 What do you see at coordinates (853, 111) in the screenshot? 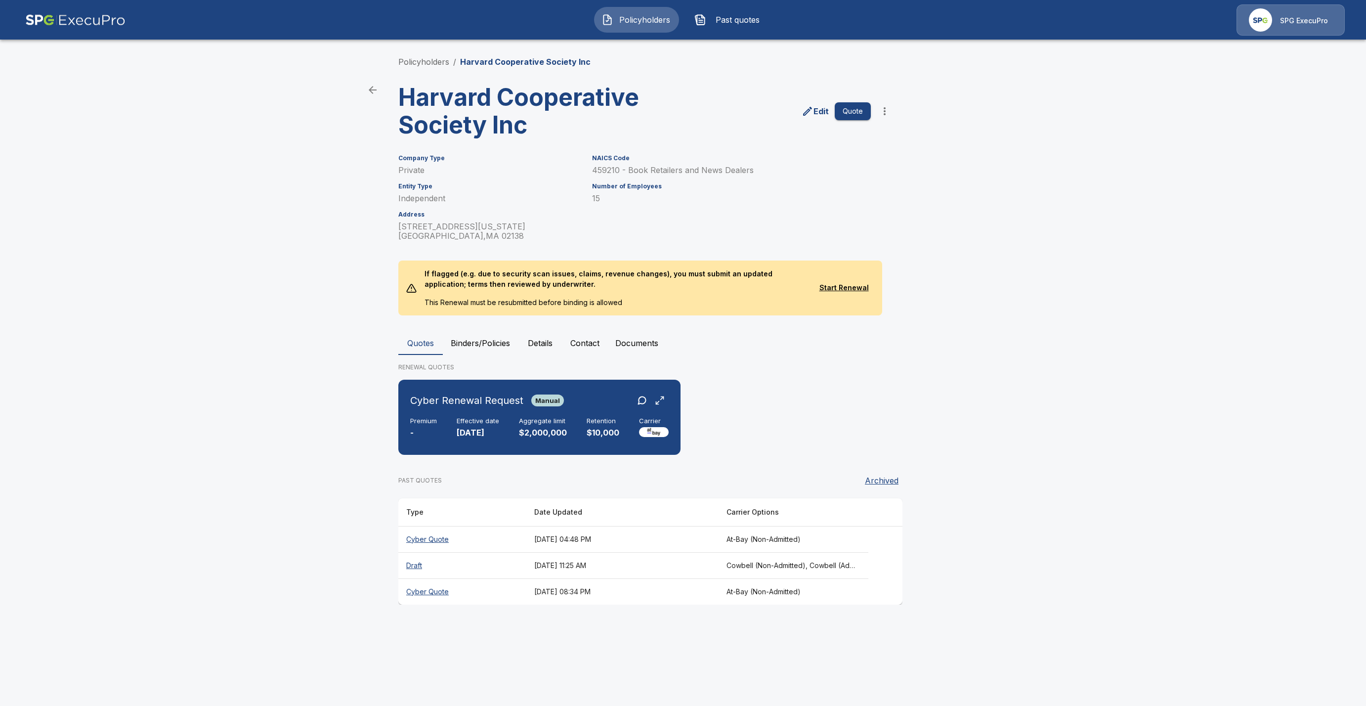
I see `button: Quote` at bounding box center [853, 111].